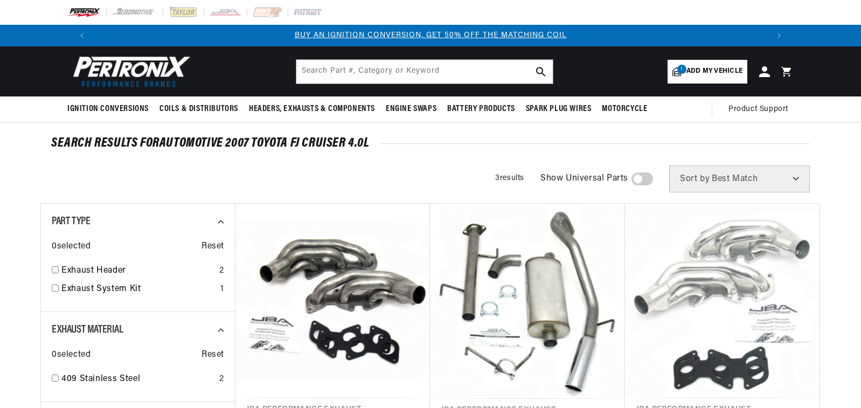 The image size is (861, 408). What do you see at coordinates (431, 36) in the screenshot?
I see `div: Announcement` at bounding box center [431, 36].